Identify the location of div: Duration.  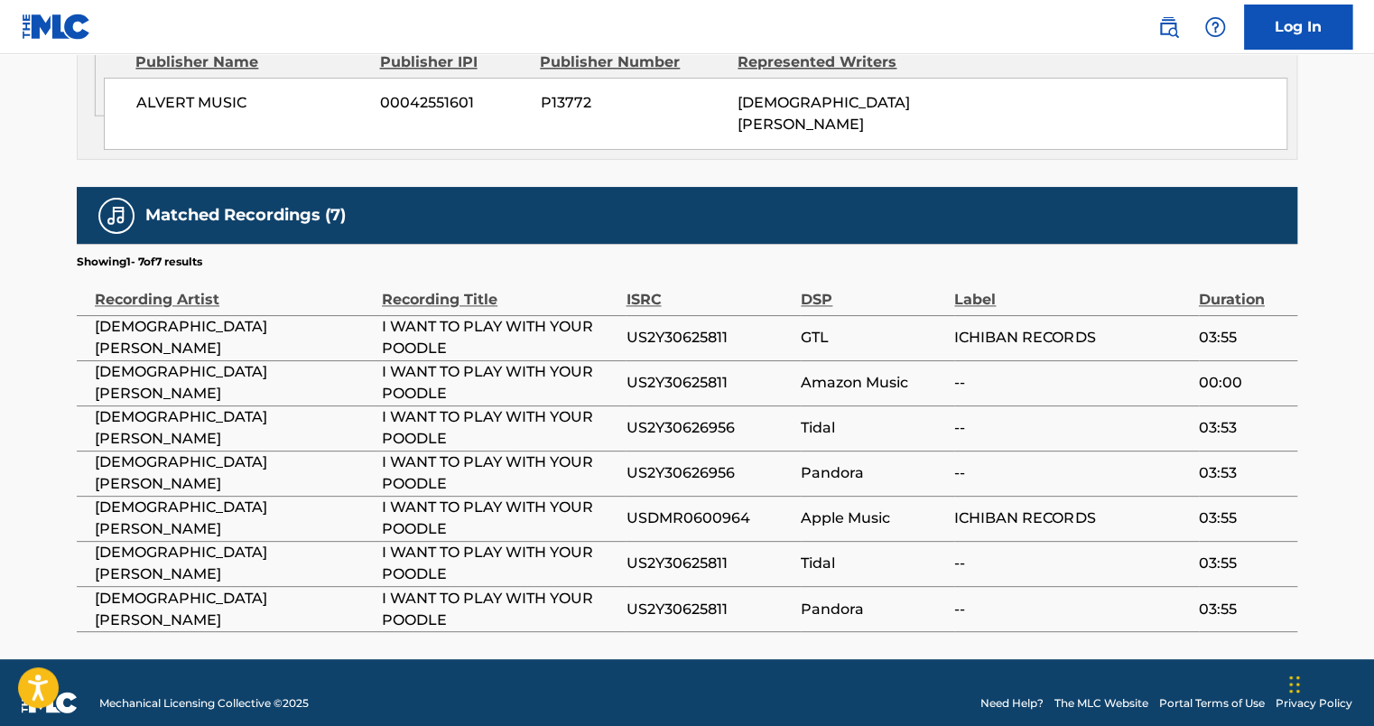
(1243, 290).